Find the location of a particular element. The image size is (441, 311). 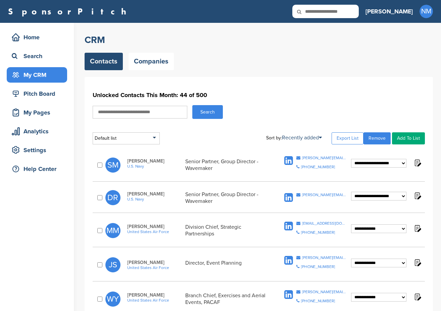

a: Contacts is located at coordinates (104, 61).